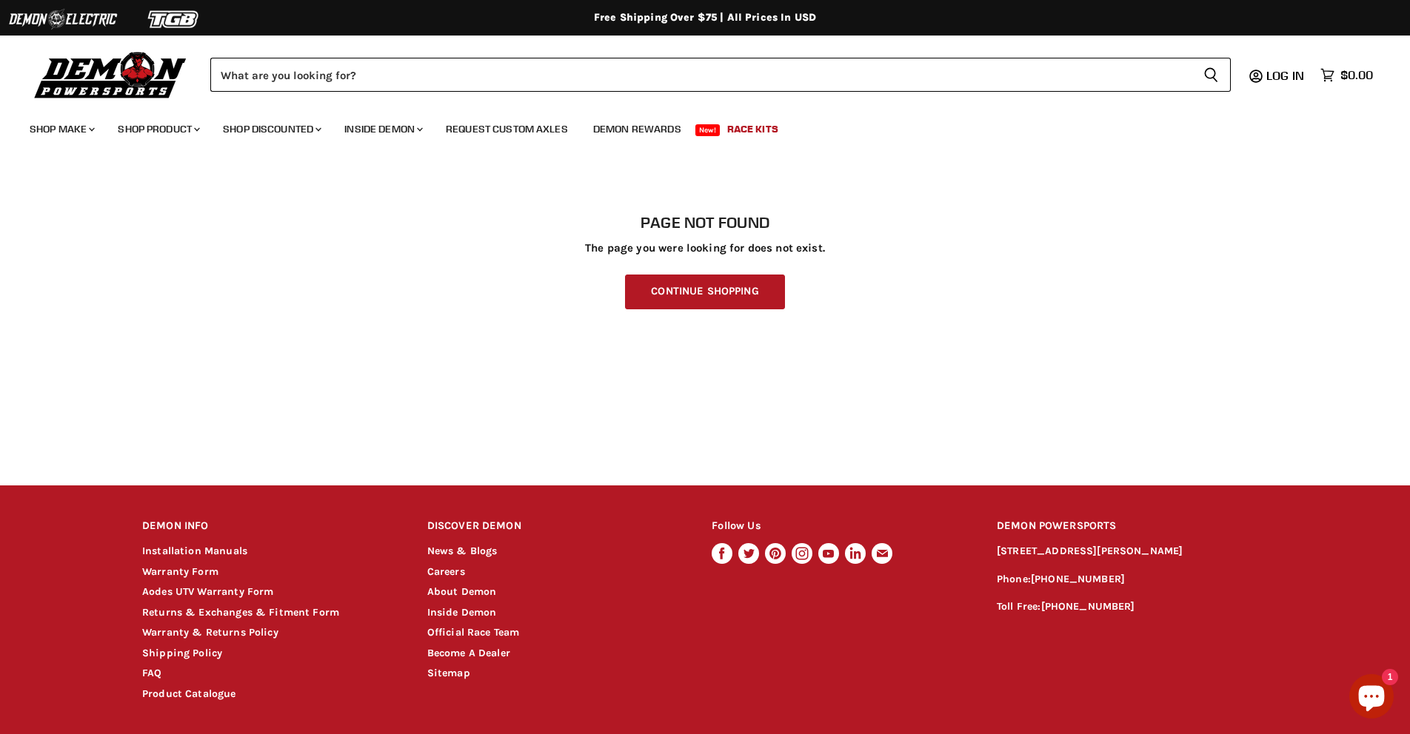  I want to click on h2: DISCOVER DEMON, so click(555, 526).